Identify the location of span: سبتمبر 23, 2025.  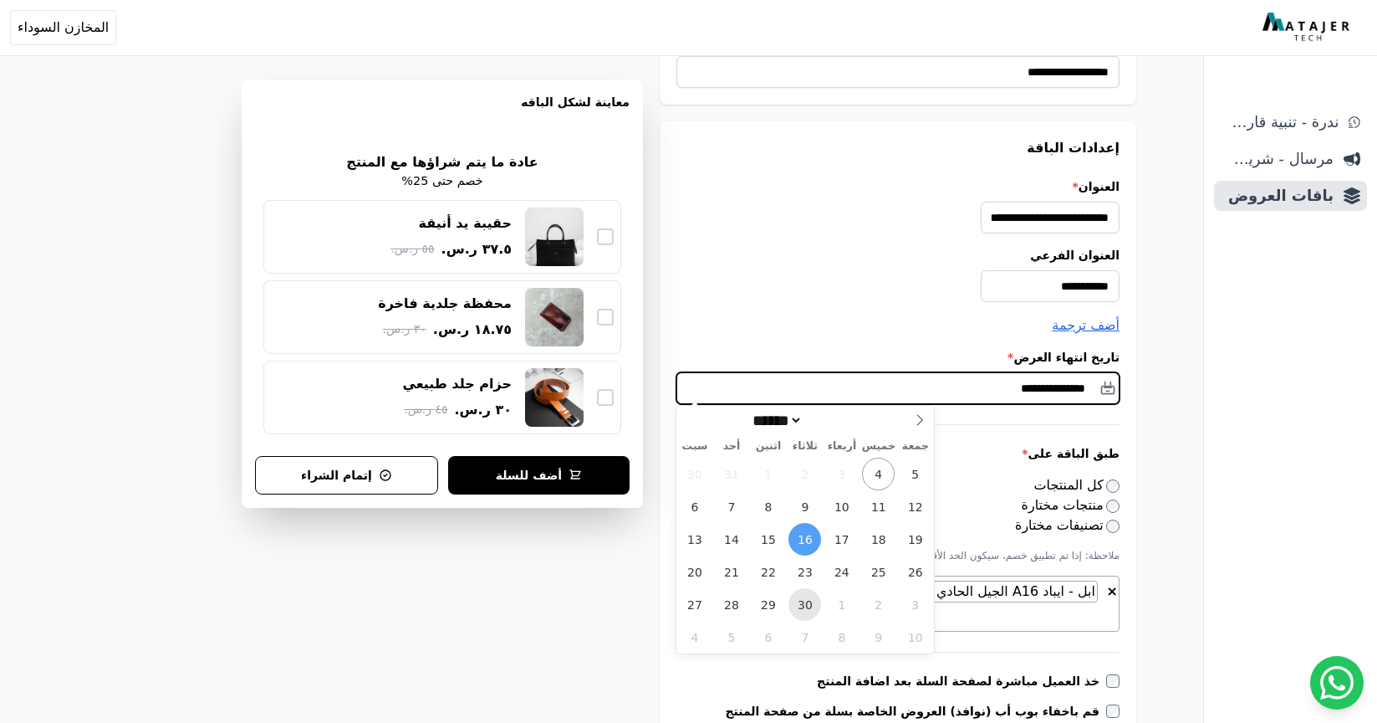
(805, 571).